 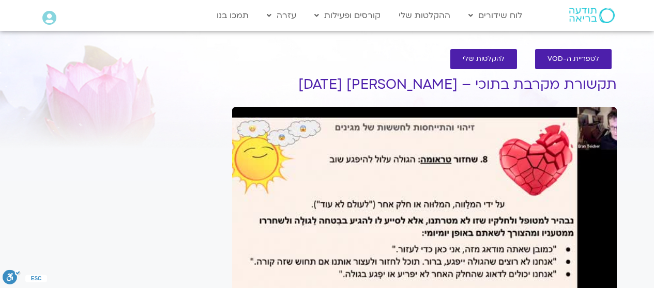 What do you see at coordinates (483, 59) in the screenshot?
I see `span: להקלטות שלי` at bounding box center [483, 59].